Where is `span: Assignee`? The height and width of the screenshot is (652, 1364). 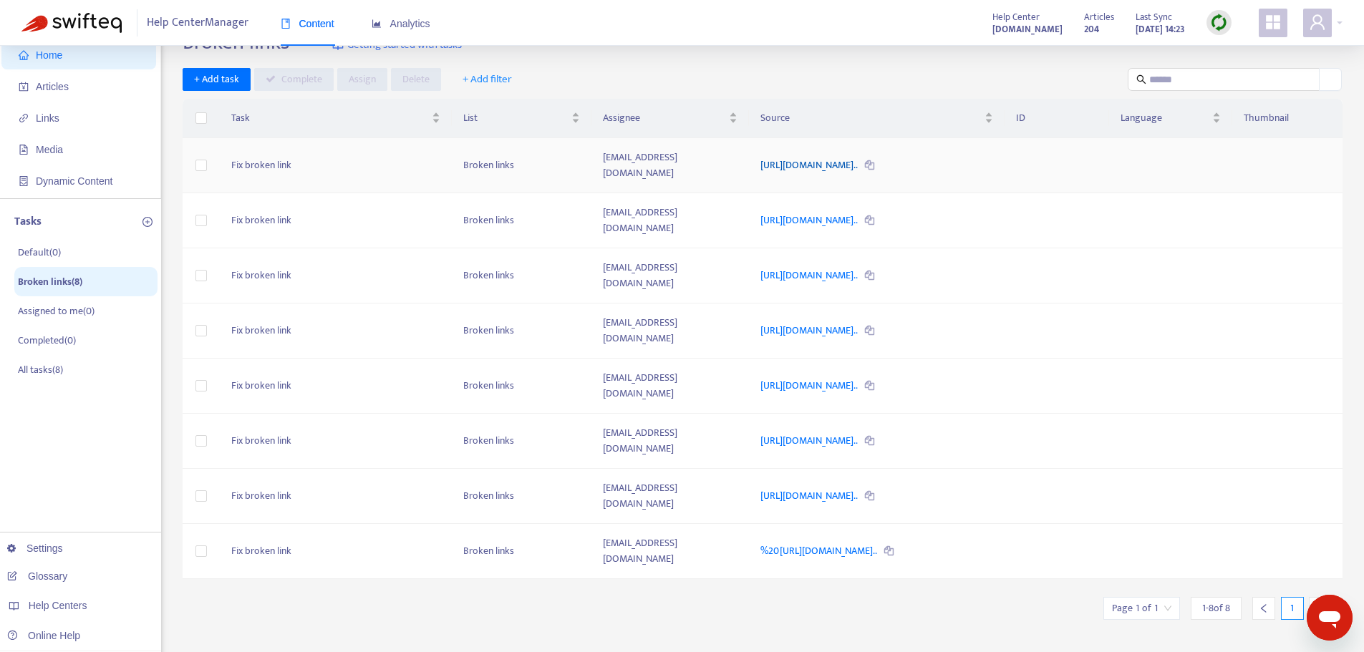 span: Assignee is located at coordinates (665, 118).